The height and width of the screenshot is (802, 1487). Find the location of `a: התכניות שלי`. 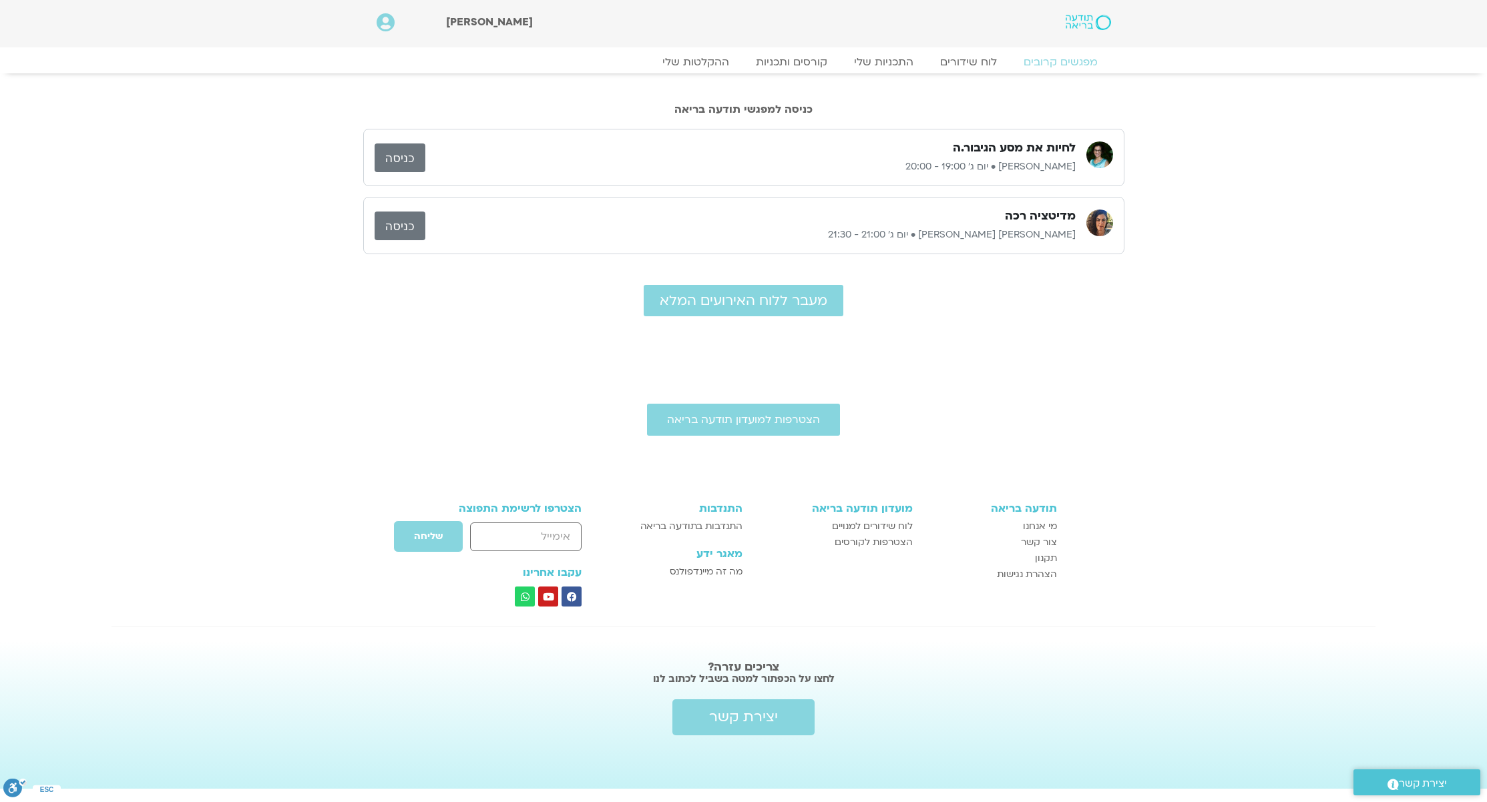

a: התכניות שלי is located at coordinates (883, 62).